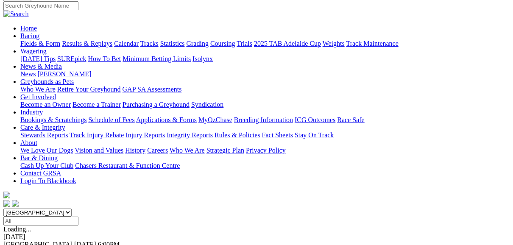 The height and width of the screenshot is (245, 513). I want to click on a: Purchasing a Greyhound, so click(156, 104).